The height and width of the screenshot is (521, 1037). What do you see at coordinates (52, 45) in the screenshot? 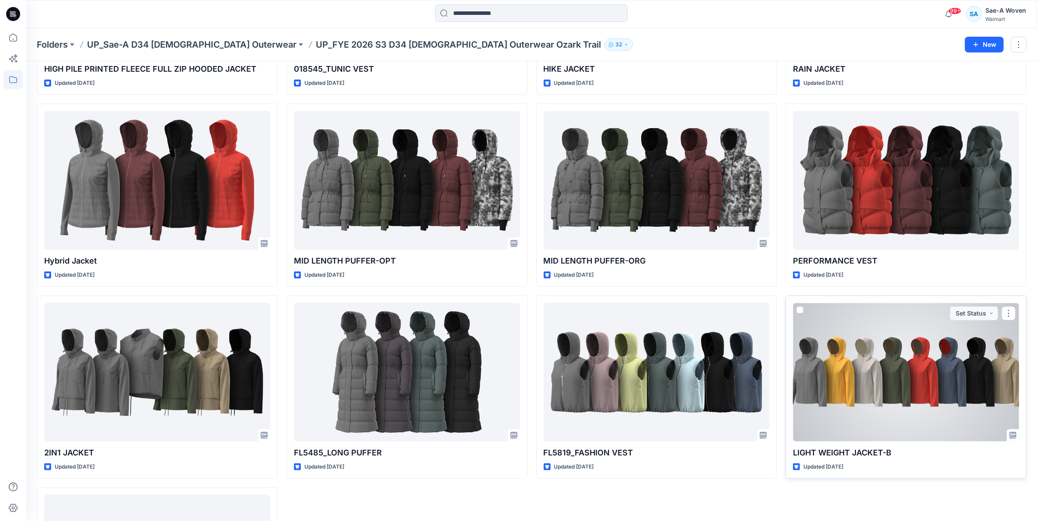
I see `a: Folders` at bounding box center [52, 45].